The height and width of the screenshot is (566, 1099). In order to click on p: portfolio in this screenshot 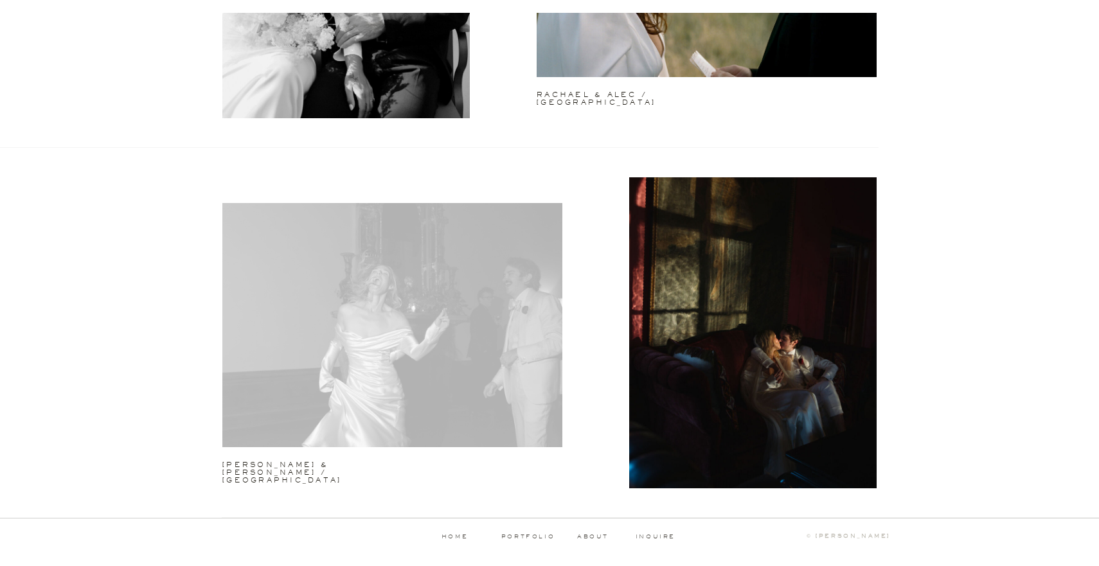, I will do `click(528, 537)`.